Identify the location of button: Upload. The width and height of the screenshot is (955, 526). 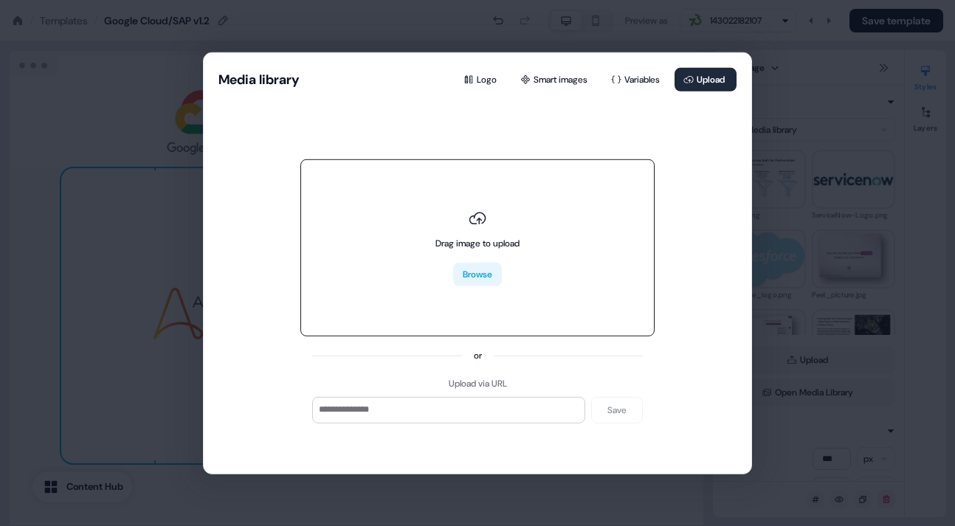
(705, 79).